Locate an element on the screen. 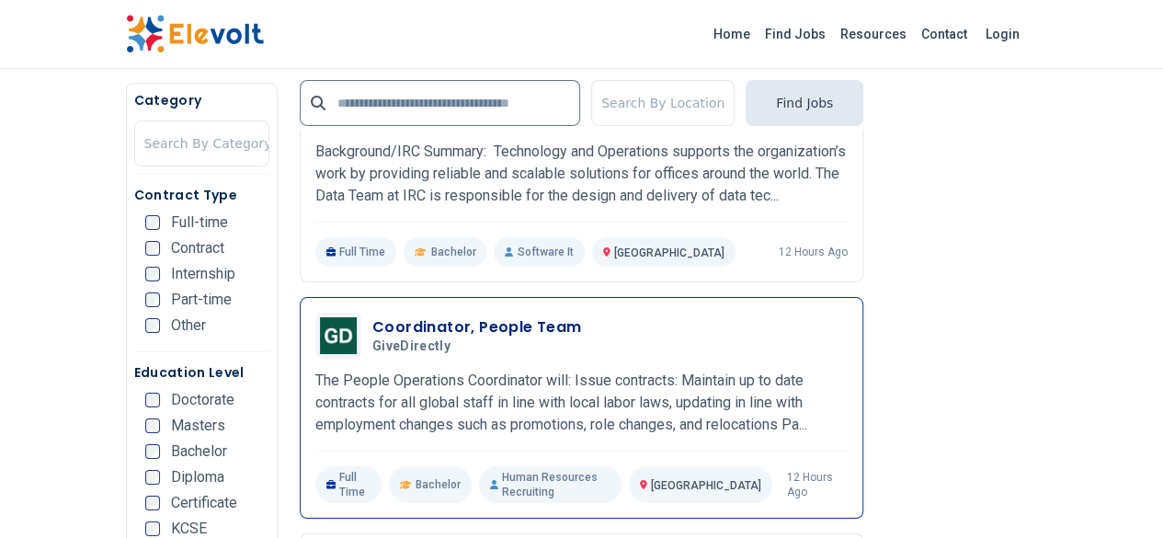 This screenshot has width=1163, height=538. h5: Category is located at coordinates (201, 100).